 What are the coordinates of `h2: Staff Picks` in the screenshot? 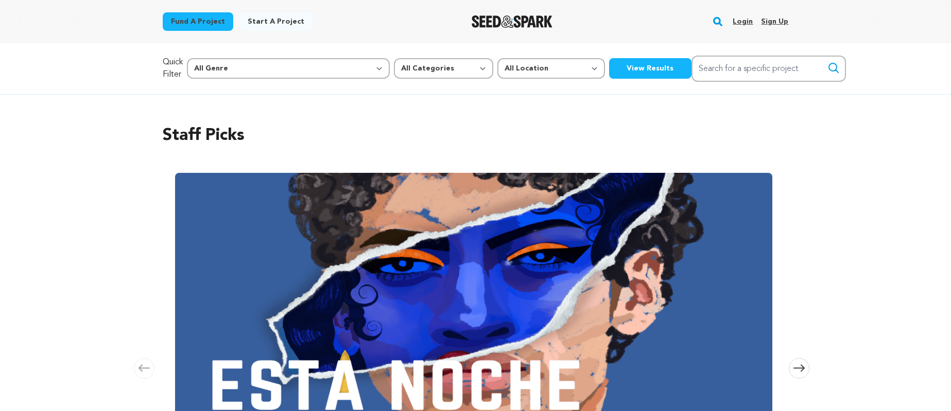 It's located at (476, 136).